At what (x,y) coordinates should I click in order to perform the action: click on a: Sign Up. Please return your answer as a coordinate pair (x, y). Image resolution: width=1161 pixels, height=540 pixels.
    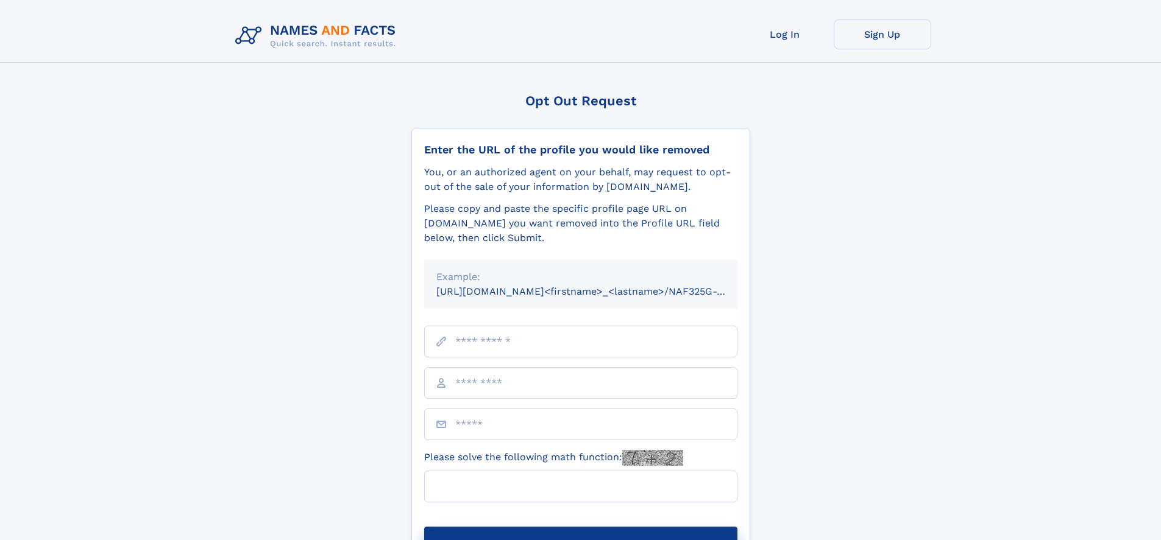
    Looking at the image, I should click on (882, 34).